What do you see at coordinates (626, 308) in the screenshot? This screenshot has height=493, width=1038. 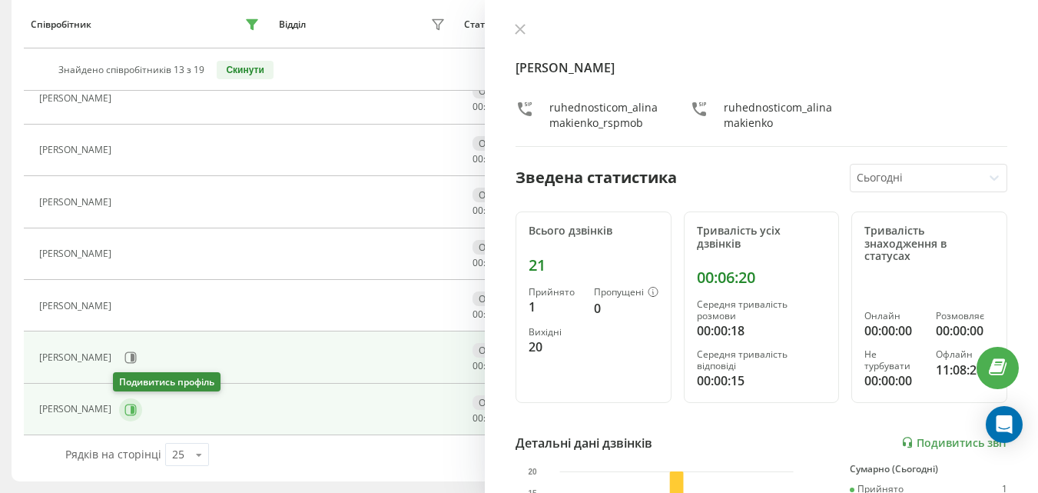 I see `div: 0` at bounding box center [626, 308].